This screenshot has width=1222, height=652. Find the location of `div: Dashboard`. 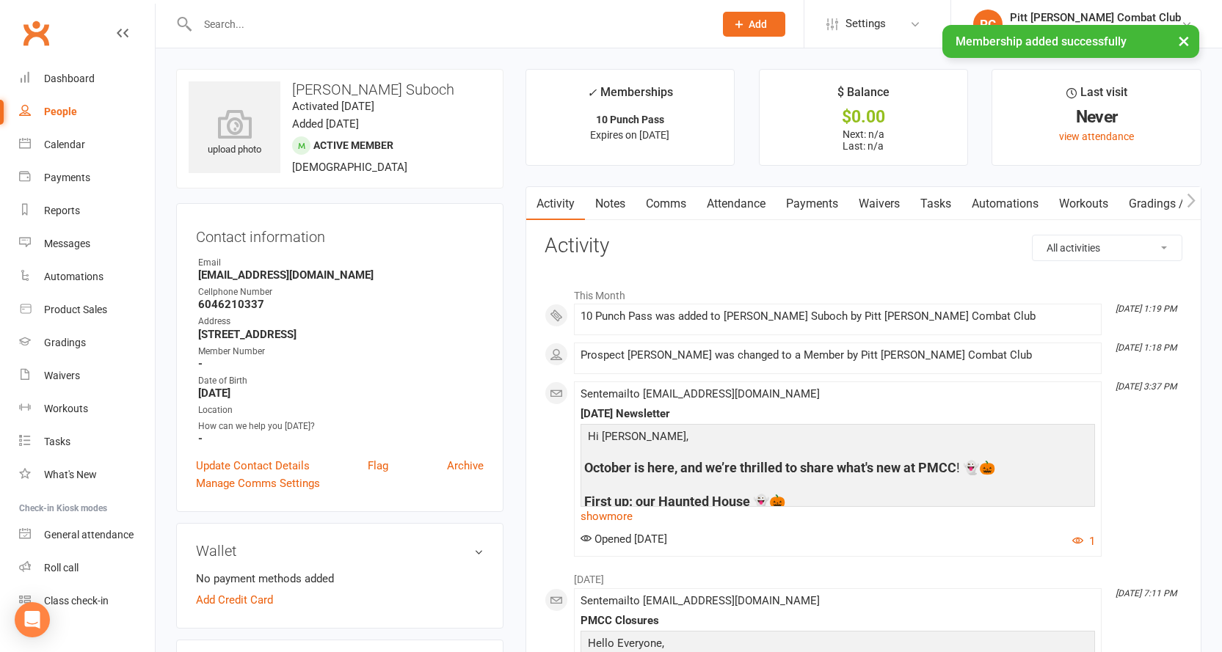

div: Dashboard is located at coordinates (69, 79).